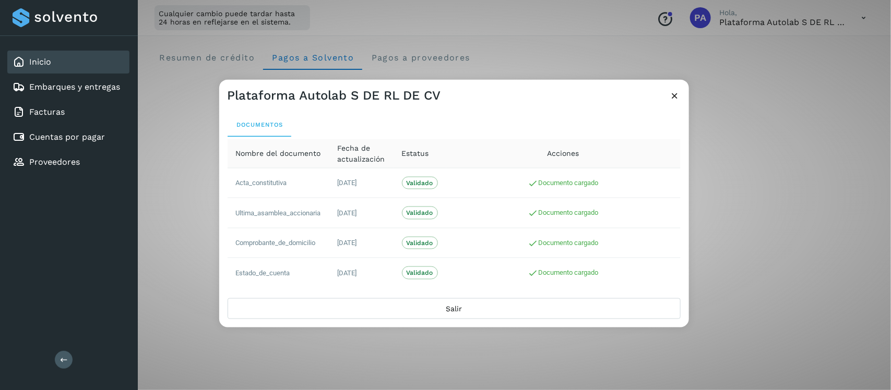 This screenshot has width=891, height=390. I want to click on span: Estado_de_cuenta, so click(263, 272).